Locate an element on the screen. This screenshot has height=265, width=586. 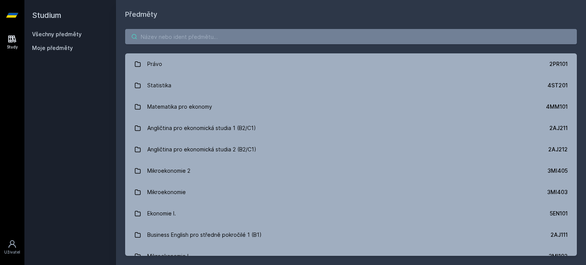
div: Uživatel is located at coordinates (12, 252).